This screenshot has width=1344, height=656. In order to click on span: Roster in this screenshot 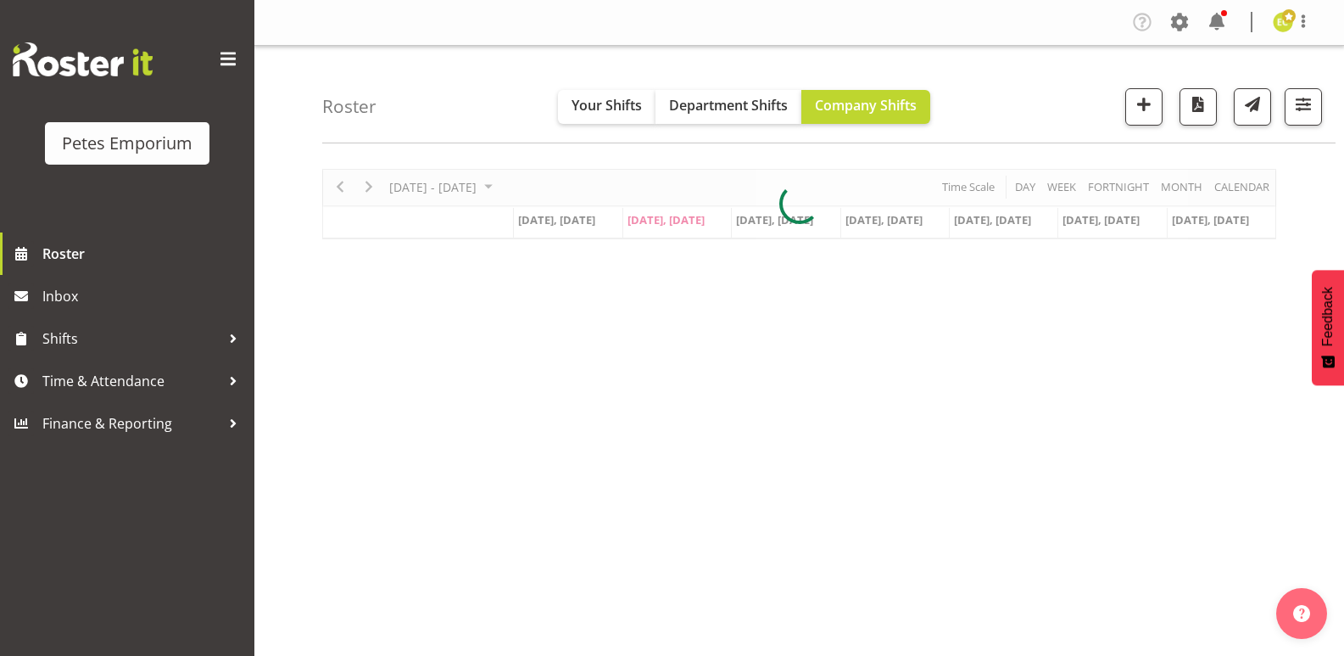, I will do `click(144, 254)`.